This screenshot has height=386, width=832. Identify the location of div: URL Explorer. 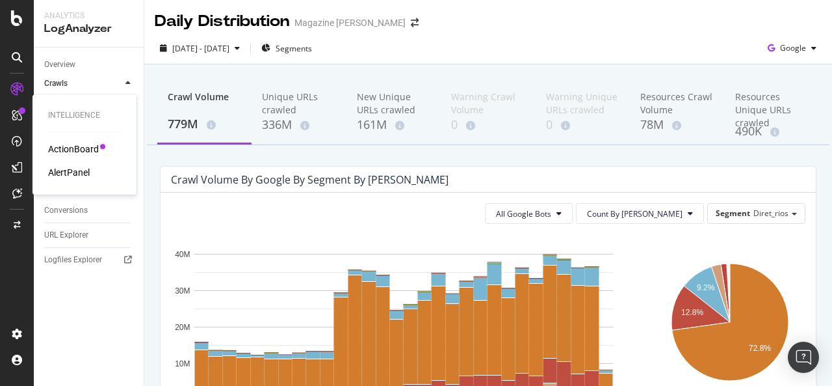
(66, 235).